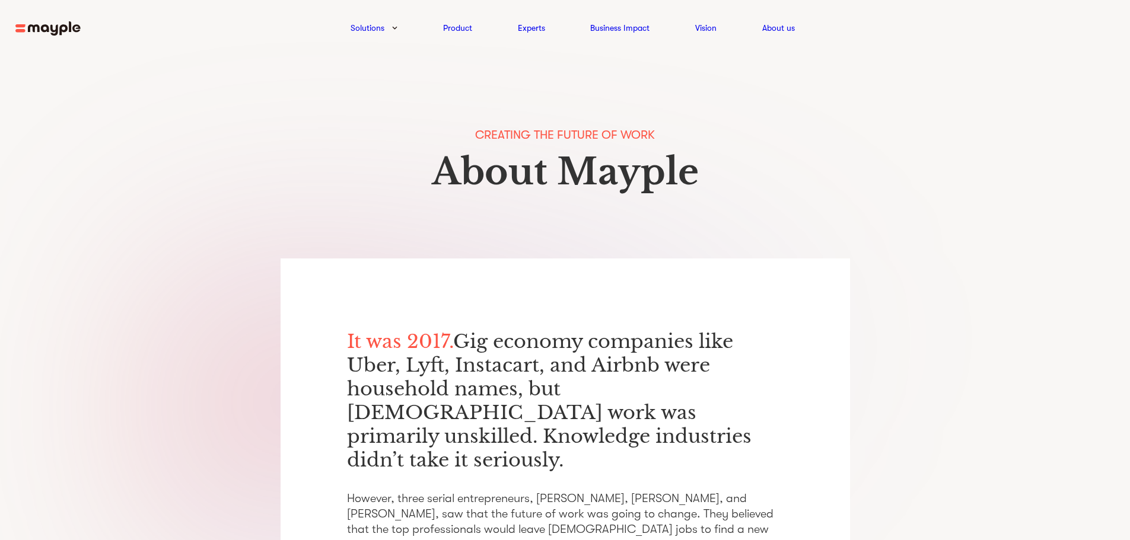 The width and height of the screenshot is (1130, 540). What do you see at coordinates (778, 28) in the screenshot?
I see `a: About us` at bounding box center [778, 28].